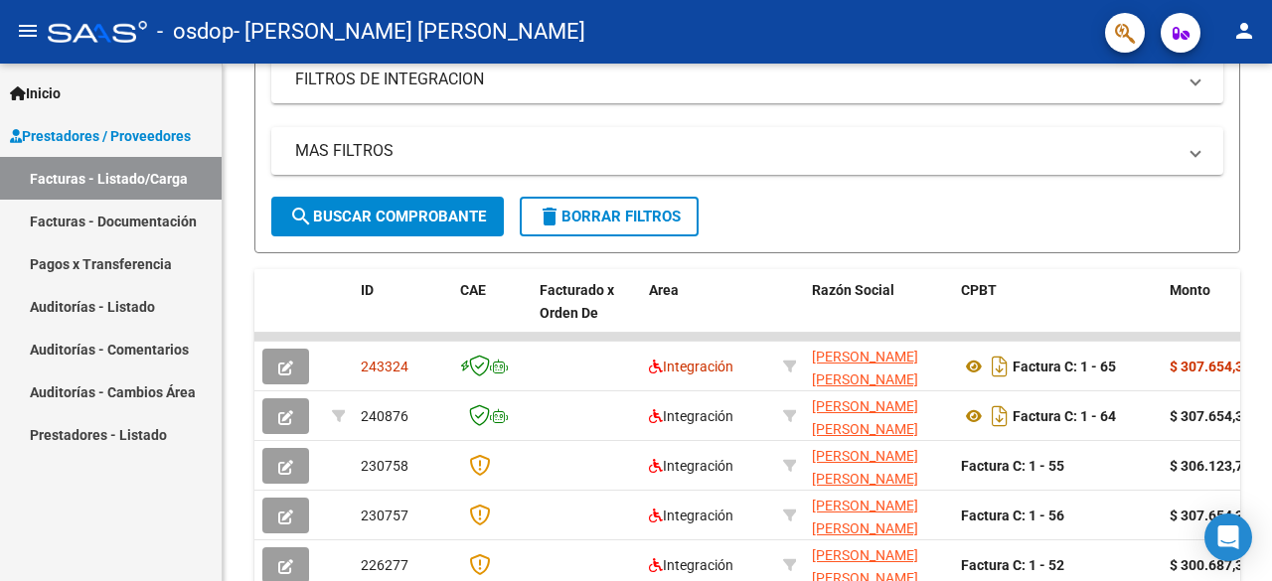  Describe the element at coordinates (492, 313) in the screenshot. I see `datatable-header-cell: CAE` at that location.